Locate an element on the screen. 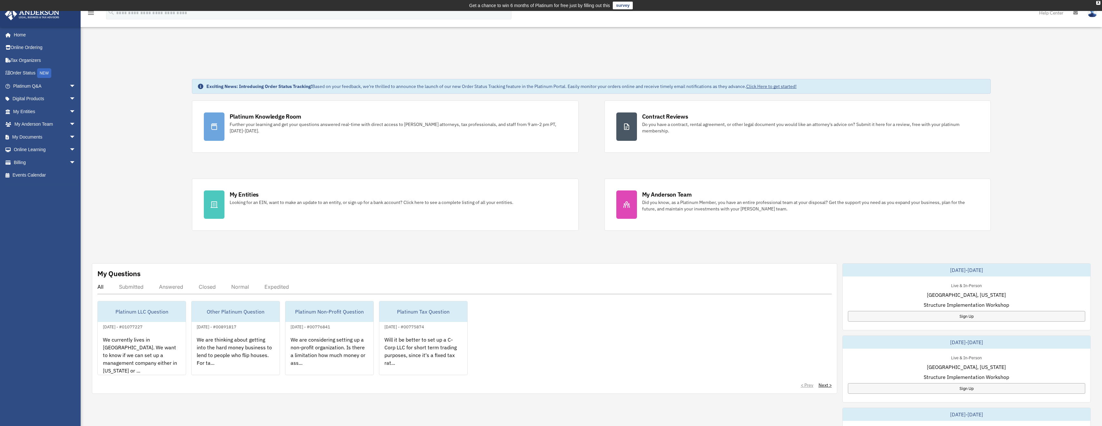 This screenshot has width=1102, height=426. a: Events Calendar is located at coordinates (45, 175).